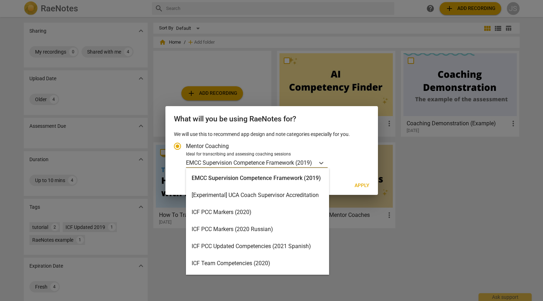 This screenshot has height=301, width=543. What do you see at coordinates (277, 154) in the screenshot?
I see `div: Ideal for transcribing and assessing coaching sessions` at bounding box center [277, 154].